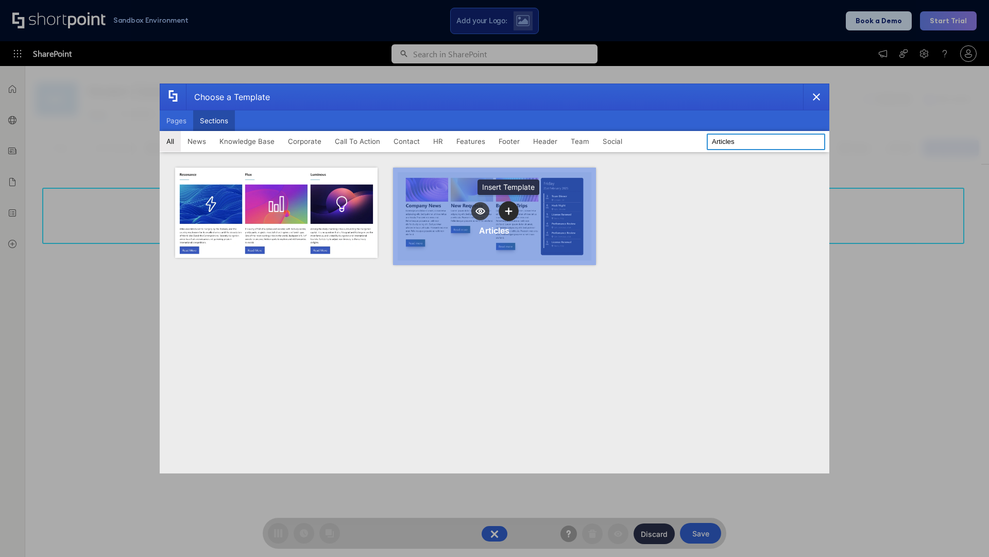 This screenshot has width=989, height=557. I want to click on button: Contact, so click(407, 141).